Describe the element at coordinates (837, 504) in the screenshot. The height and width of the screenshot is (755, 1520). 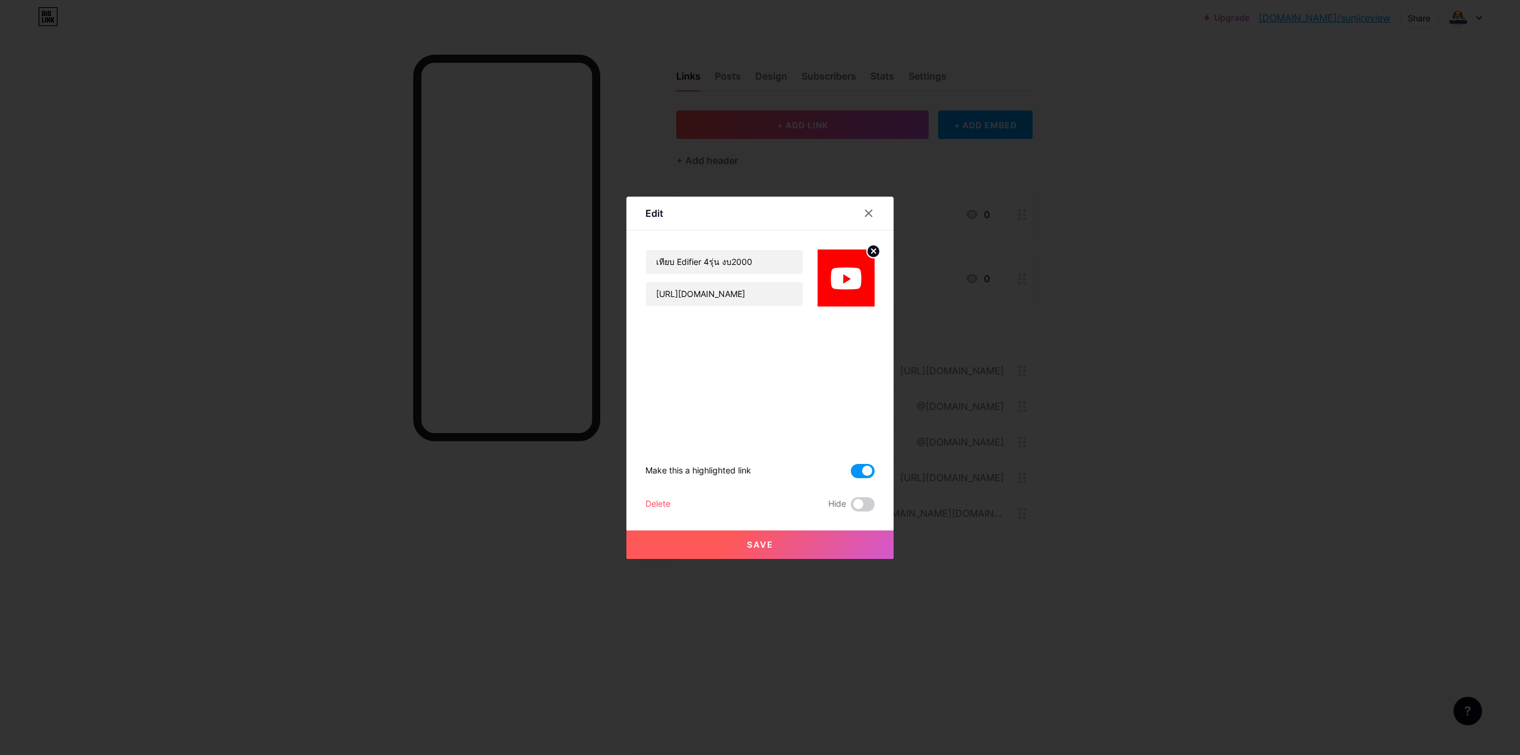
I see `span: Hide` at that location.